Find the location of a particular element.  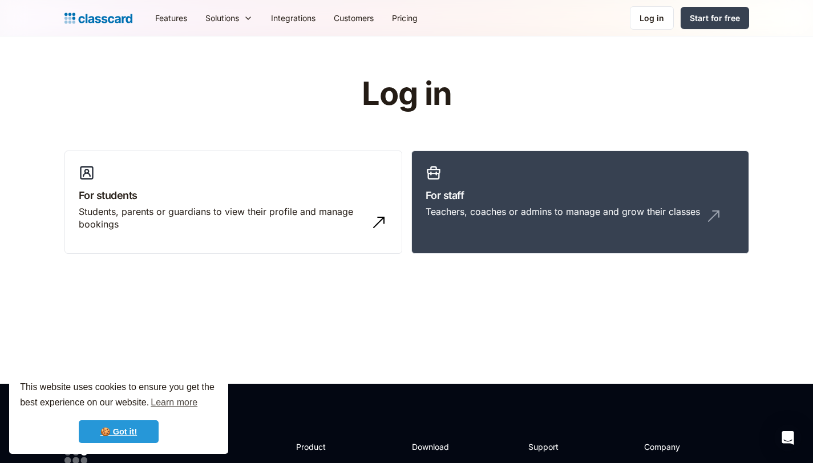

a: Pricing is located at coordinates (404, 18).